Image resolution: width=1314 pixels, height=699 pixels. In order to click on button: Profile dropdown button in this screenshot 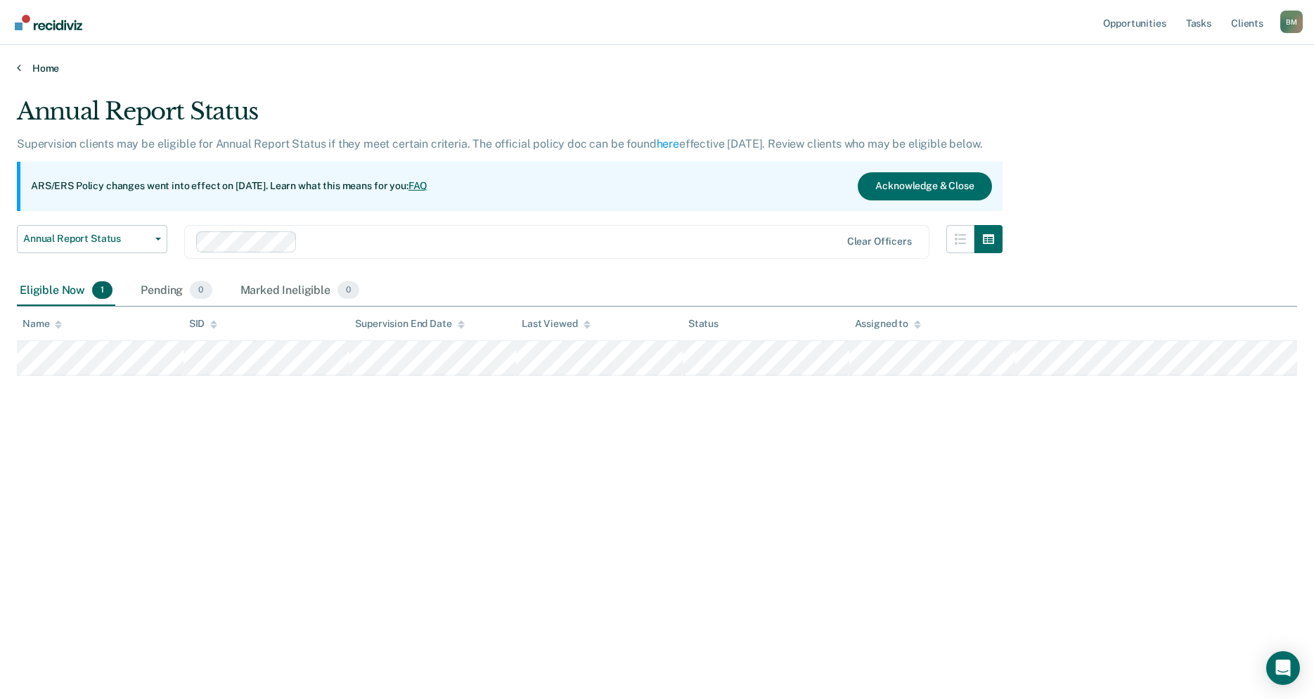, I will do `click(1291, 22)`.